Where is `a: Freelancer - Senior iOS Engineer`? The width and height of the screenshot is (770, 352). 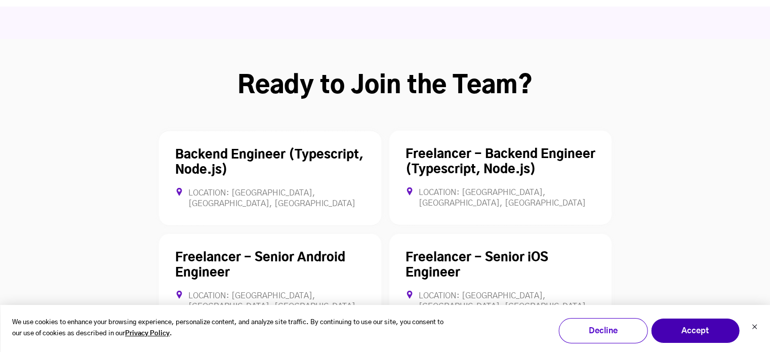
a: Freelancer - Senior iOS Engineer is located at coordinates (477, 265).